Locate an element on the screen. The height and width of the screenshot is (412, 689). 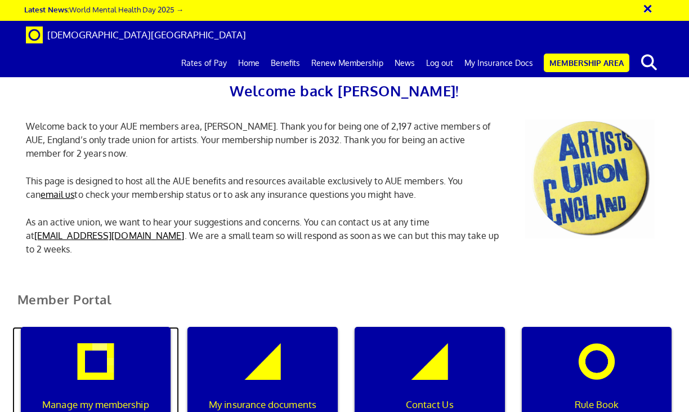
p: Contact Us is located at coordinates (430, 404).